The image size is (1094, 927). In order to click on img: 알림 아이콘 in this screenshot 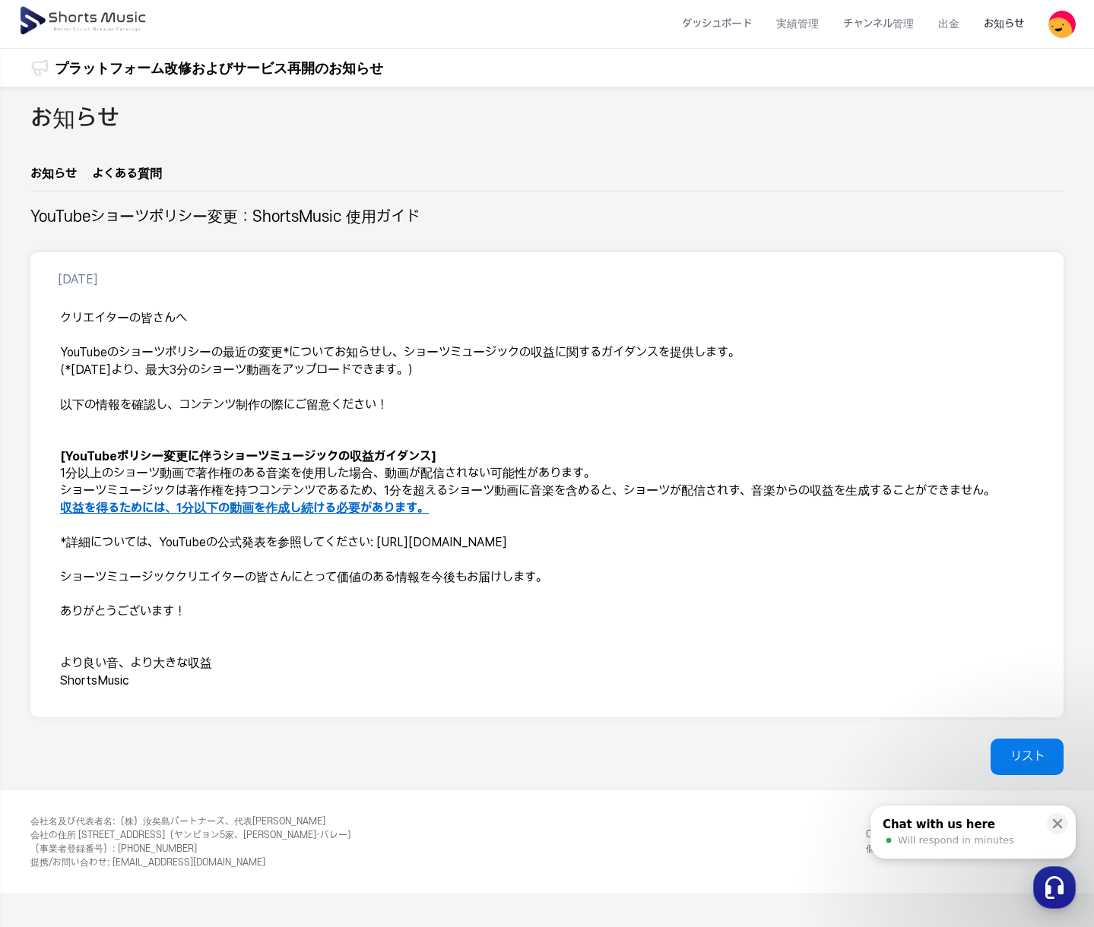, I will do `click(40, 68)`.